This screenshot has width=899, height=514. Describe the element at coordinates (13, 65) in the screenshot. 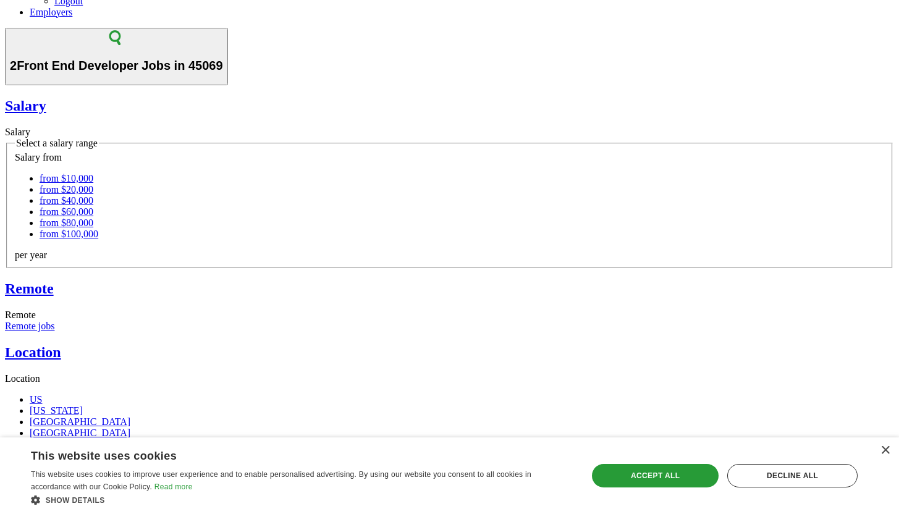

I see `span: 2` at that location.